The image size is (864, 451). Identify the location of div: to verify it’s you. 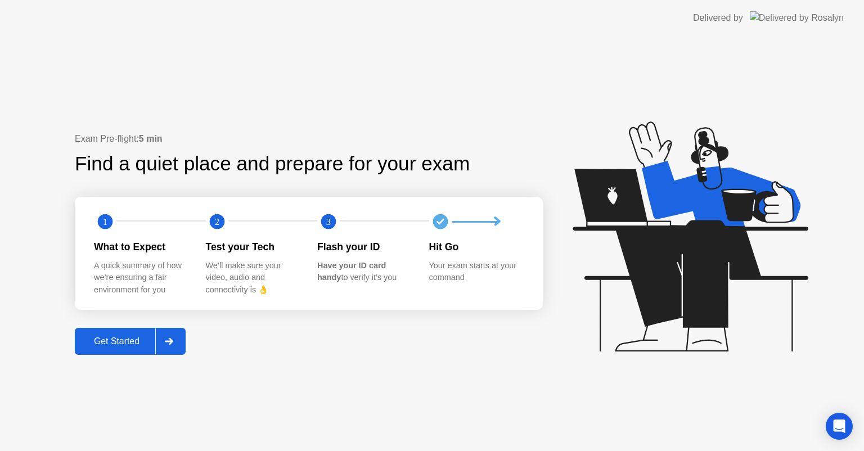
(364, 272).